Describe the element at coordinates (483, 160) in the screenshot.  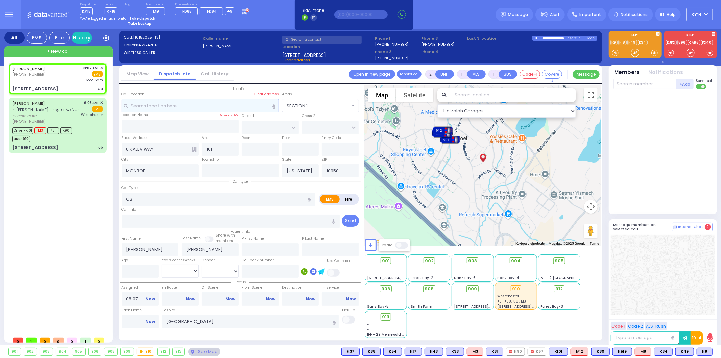
I see `img: client-location.gif` at that location.